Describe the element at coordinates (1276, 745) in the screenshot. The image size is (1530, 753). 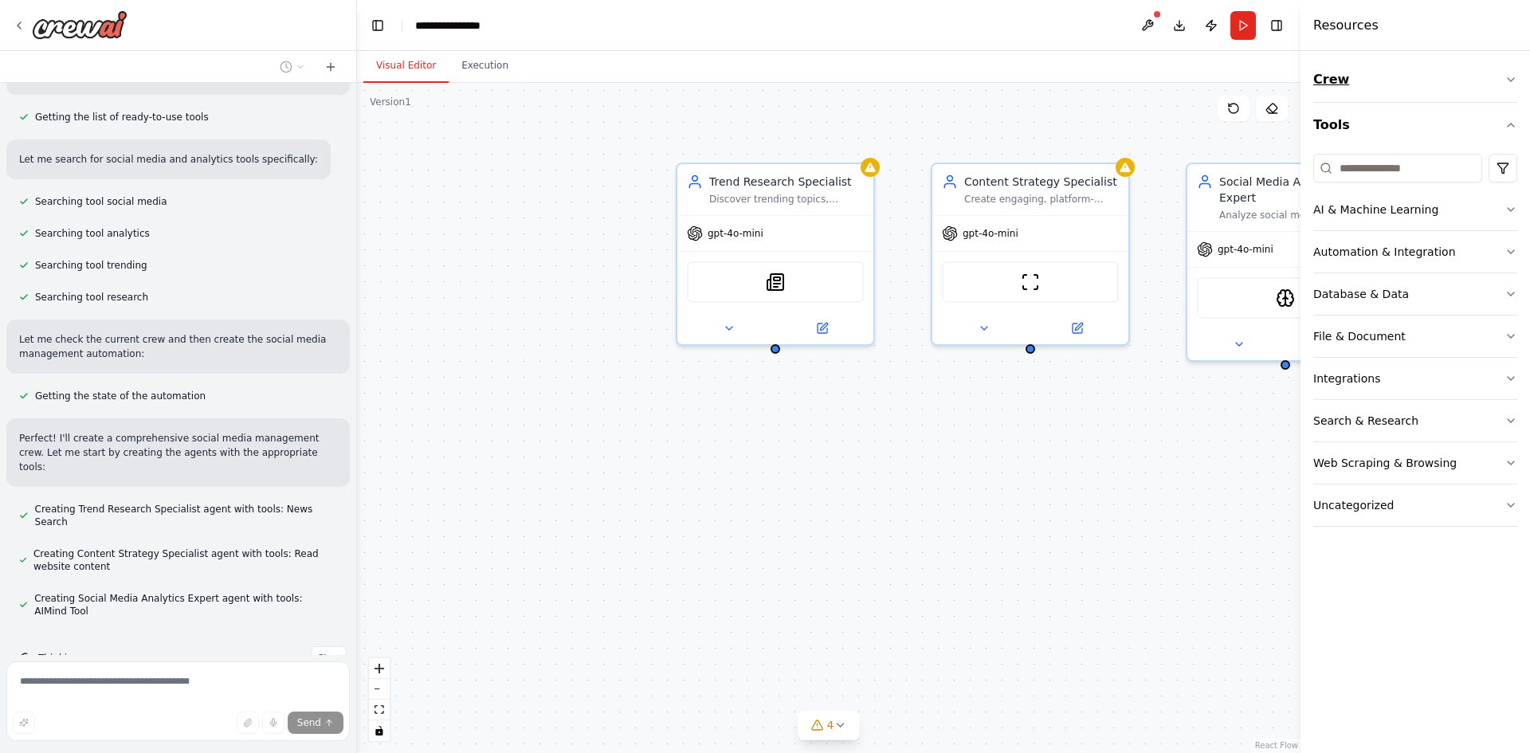
I see `a: React Flow attribution` at that location.